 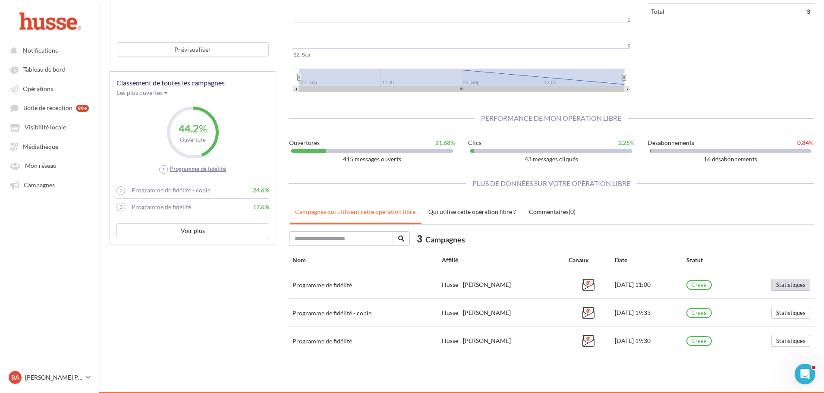 I want to click on span: Notifications, so click(x=40, y=50).